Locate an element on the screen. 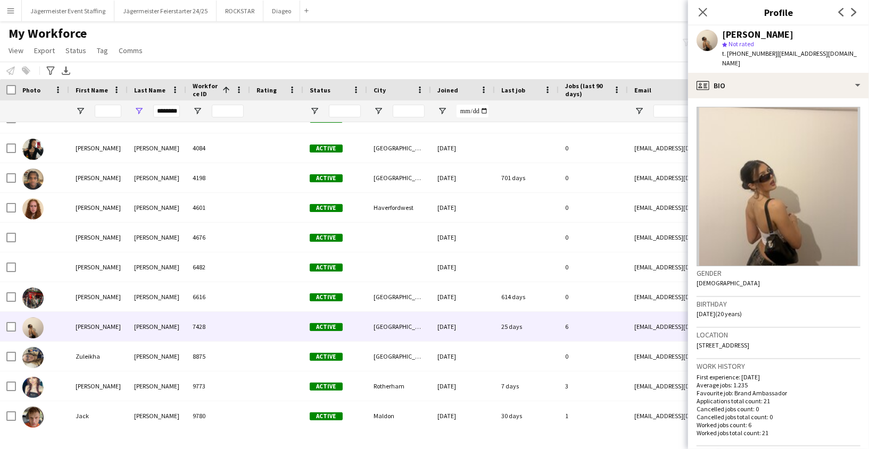  div: 614 days is located at coordinates (527, 297).